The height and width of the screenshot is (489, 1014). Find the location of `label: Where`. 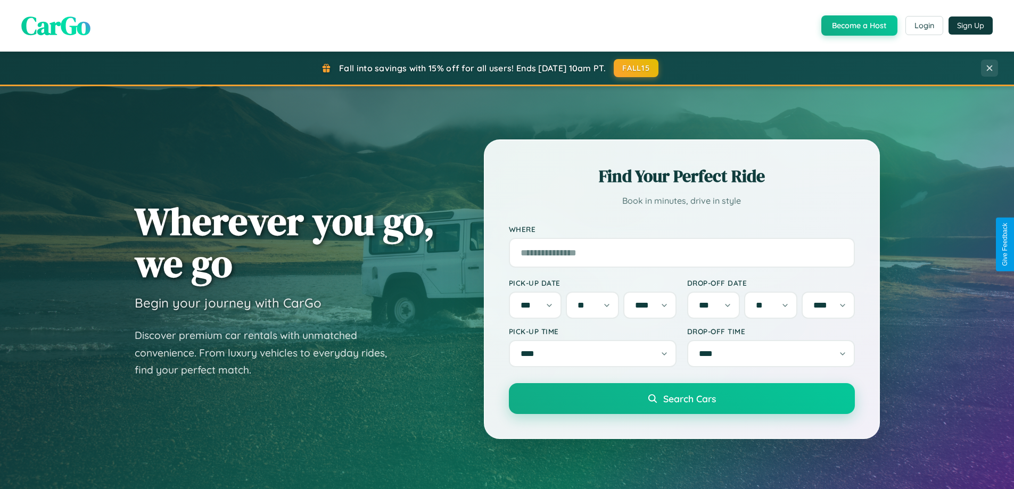

label: Where is located at coordinates (682, 229).